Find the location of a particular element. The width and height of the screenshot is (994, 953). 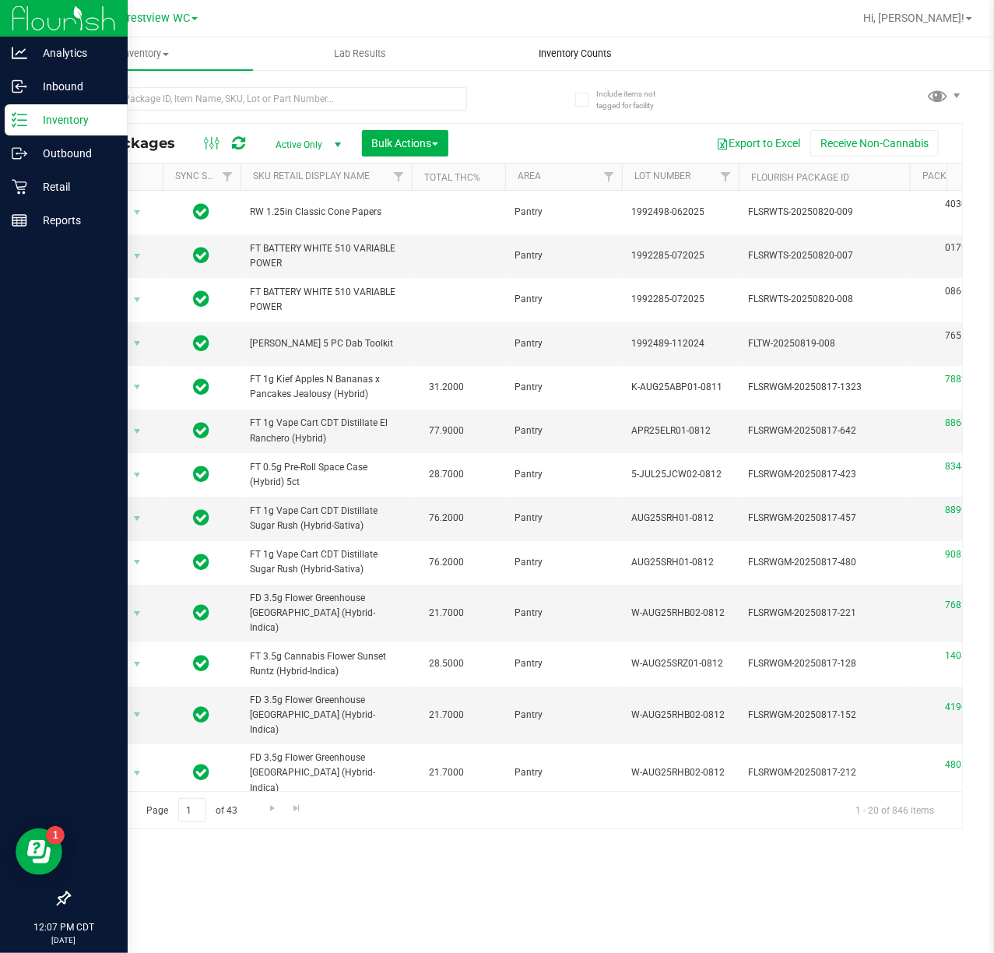

input: Search Package ID, Item Name, SKU, Lot or Part Number... is located at coordinates (268, 99).